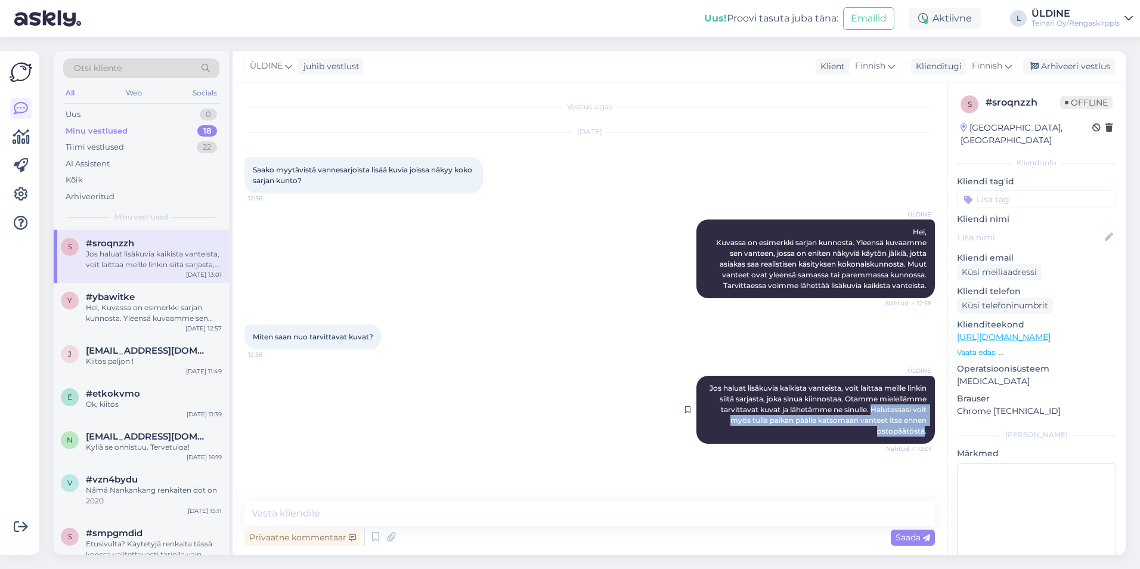 This screenshot has height=569, width=1140. What do you see at coordinates (70, 482) in the screenshot?
I see `span: v` at bounding box center [70, 482].